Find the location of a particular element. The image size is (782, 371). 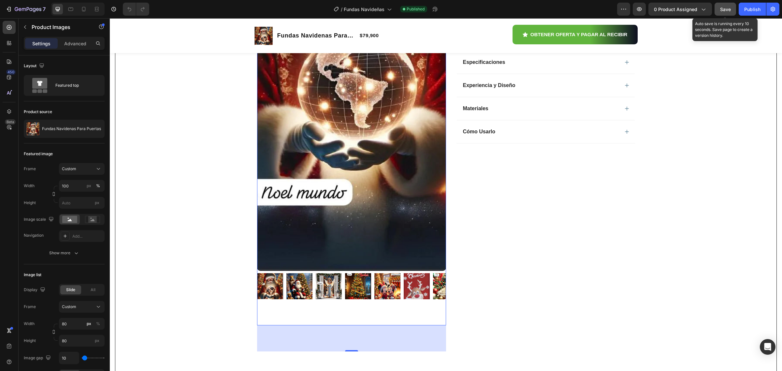

div: Product source is located at coordinates (38, 112).